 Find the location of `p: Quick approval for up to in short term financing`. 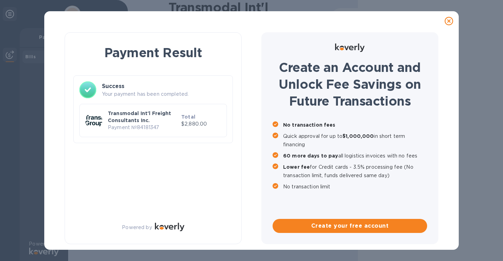

p: Quick approval for up to in short term financing is located at coordinates (355, 141).